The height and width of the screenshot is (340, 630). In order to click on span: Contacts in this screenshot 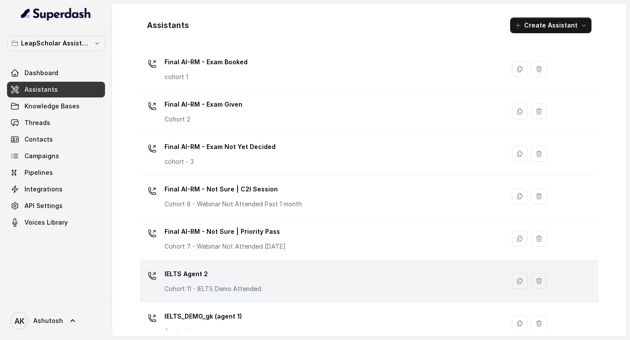, I will do `click(39, 140)`.